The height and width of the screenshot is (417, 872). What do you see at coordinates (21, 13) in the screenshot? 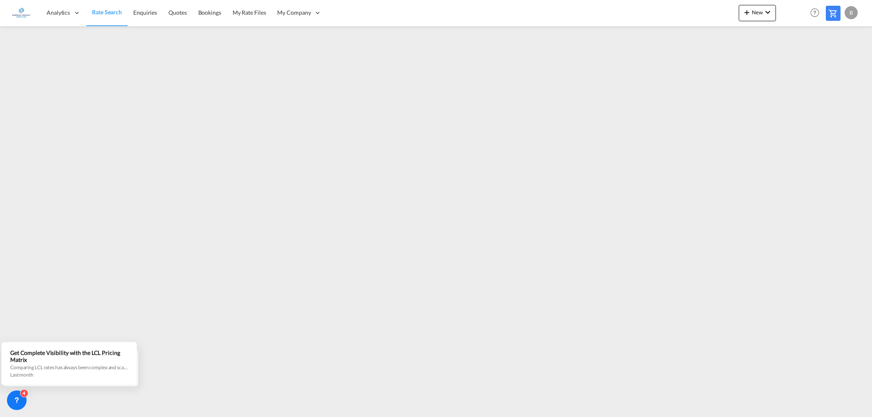
I see `img: e1326340b7c511ef854e8d6a806141ad.jpg` at bounding box center [21, 13].